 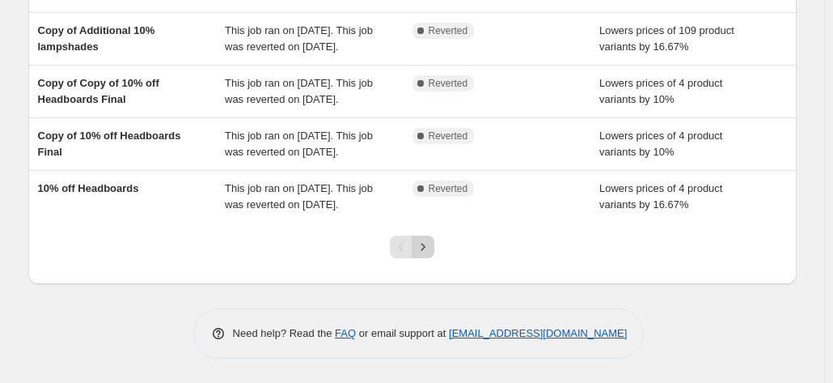 What do you see at coordinates (345, 333) in the screenshot?
I see `a: FAQ` at bounding box center [345, 333].